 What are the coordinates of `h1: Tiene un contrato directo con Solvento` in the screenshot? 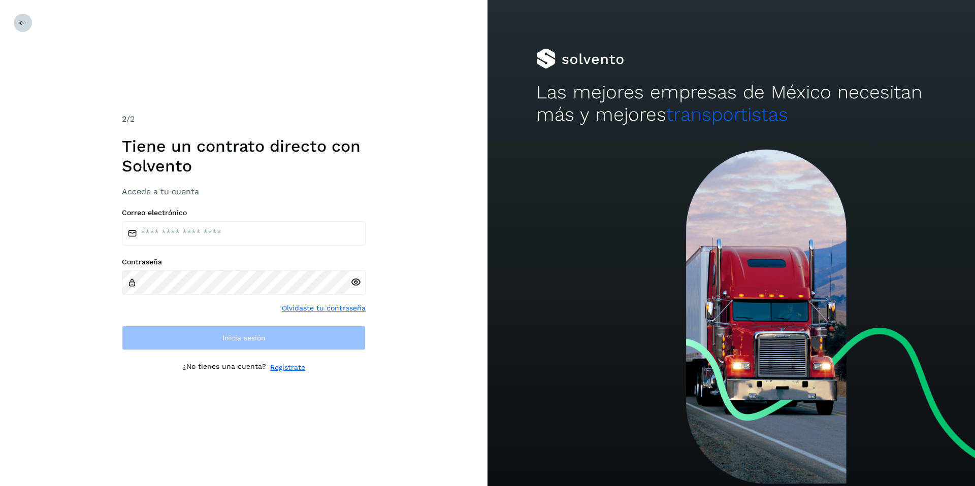 It's located at (244, 156).